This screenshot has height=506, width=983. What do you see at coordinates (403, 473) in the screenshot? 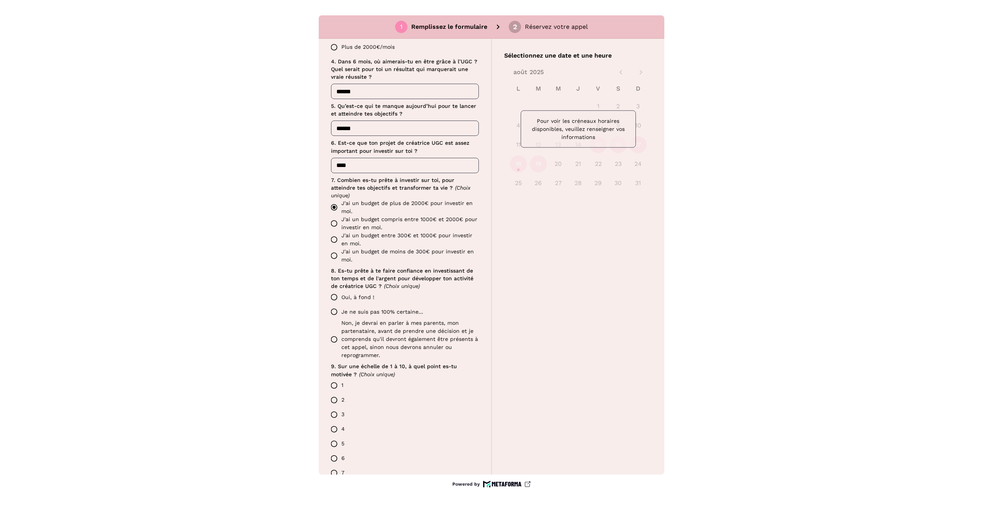
I see `label: 7` at bounding box center [403, 473].